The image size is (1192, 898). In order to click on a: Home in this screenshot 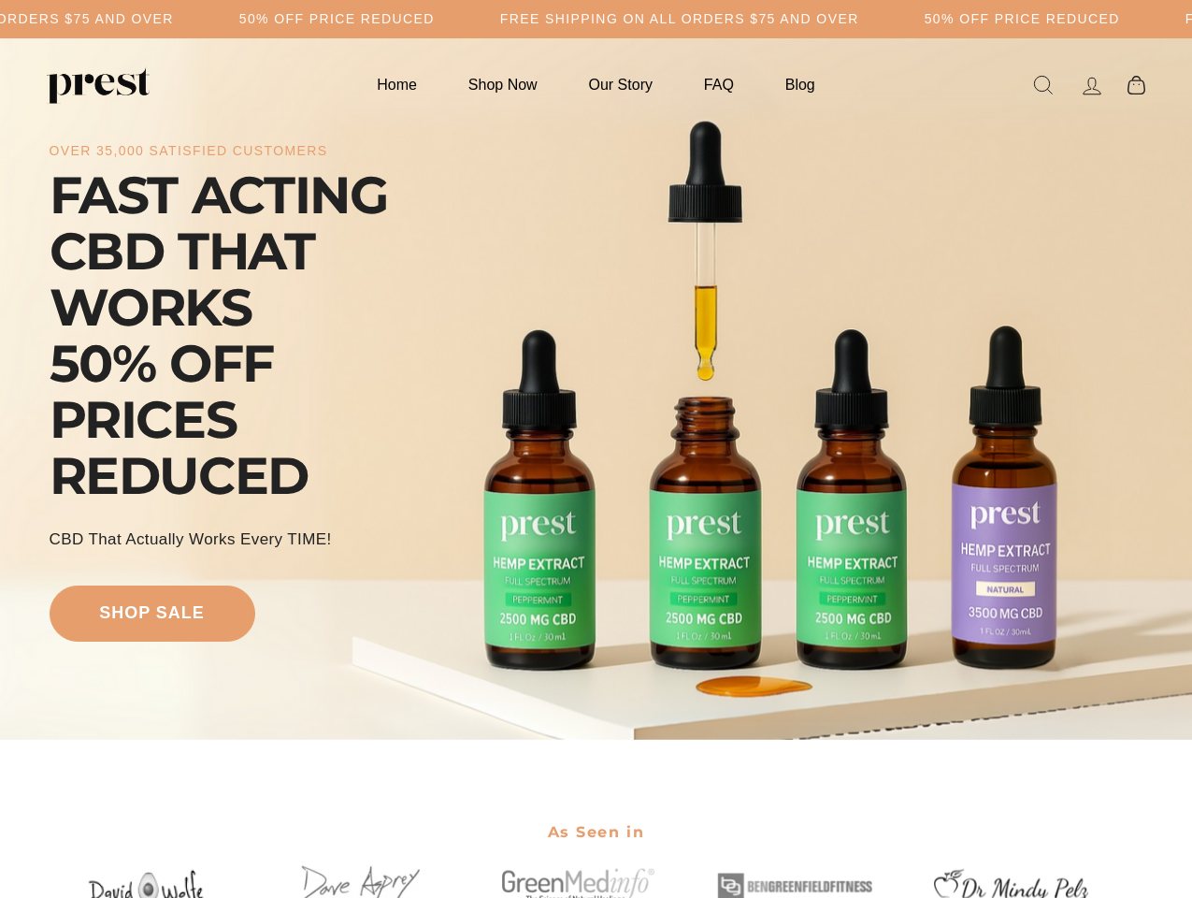, I will do `click(397, 84)`.